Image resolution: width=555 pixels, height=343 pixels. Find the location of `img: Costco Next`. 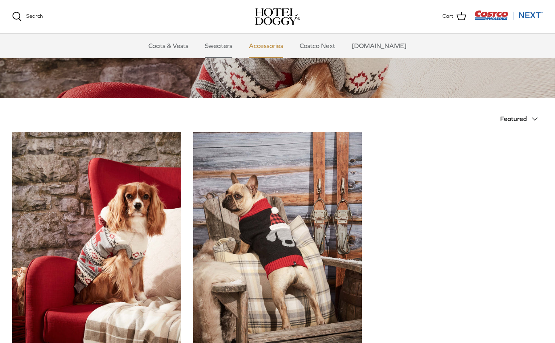

img: Costco Next is located at coordinates (508, 15).